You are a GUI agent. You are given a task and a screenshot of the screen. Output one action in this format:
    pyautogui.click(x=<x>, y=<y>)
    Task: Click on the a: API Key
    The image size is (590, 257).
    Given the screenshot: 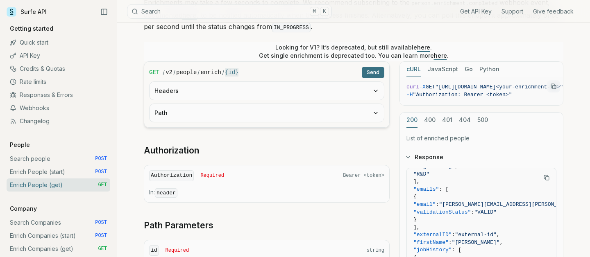 What is the action you would take?
    pyautogui.click(x=58, y=56)
    